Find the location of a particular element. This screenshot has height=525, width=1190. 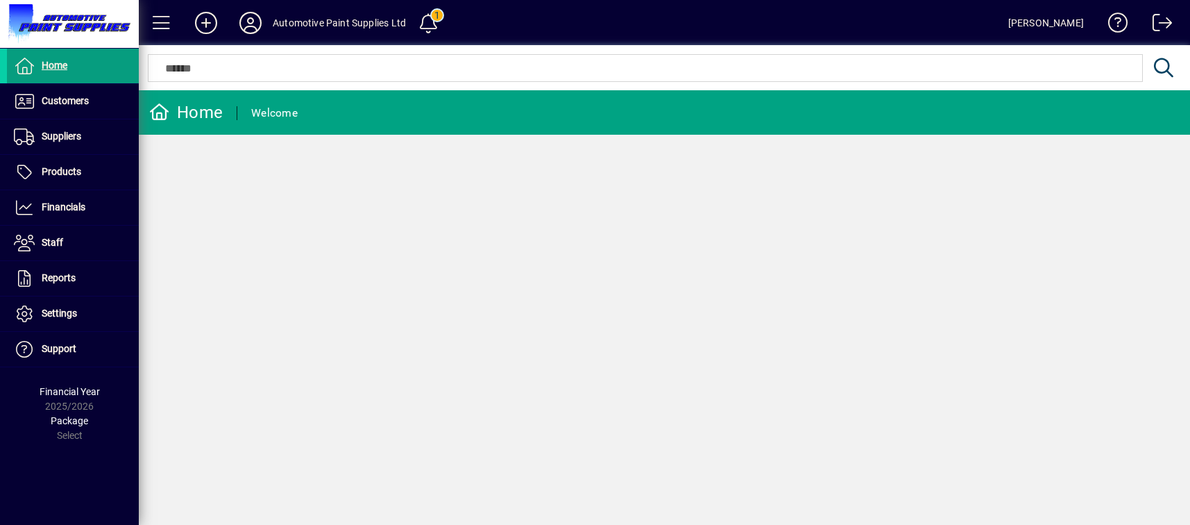

a: Suppliers is located at coordinates (73, 137).